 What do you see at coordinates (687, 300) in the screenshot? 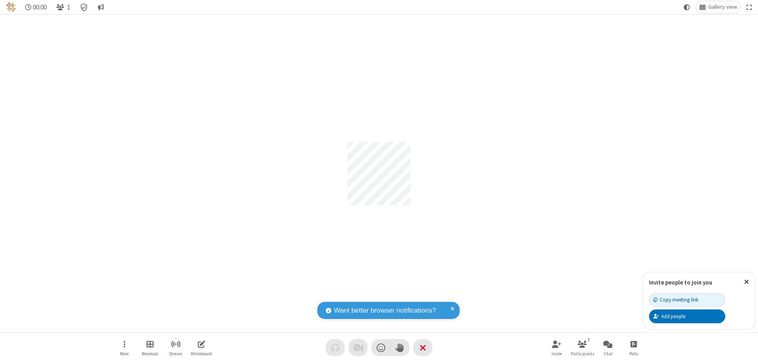
I see `button: Copy meeting link` at bounding box center [687, 300].